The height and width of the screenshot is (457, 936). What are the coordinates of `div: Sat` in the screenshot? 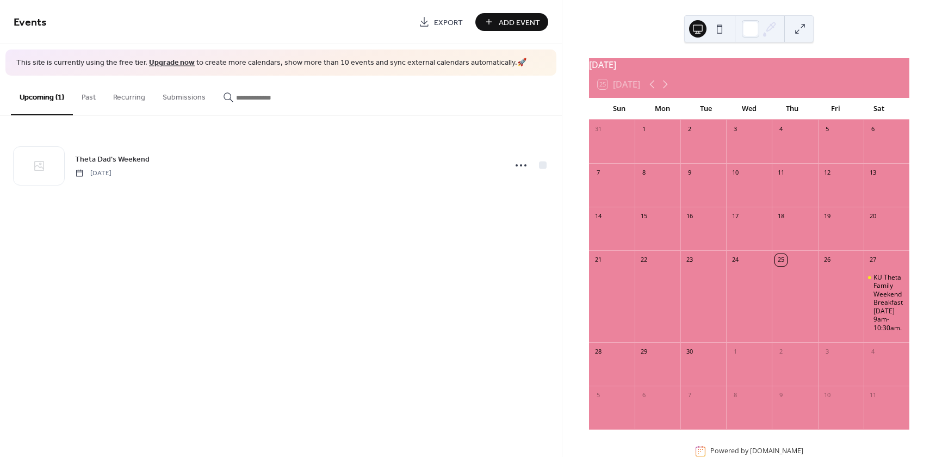 It's located at (879, 109).